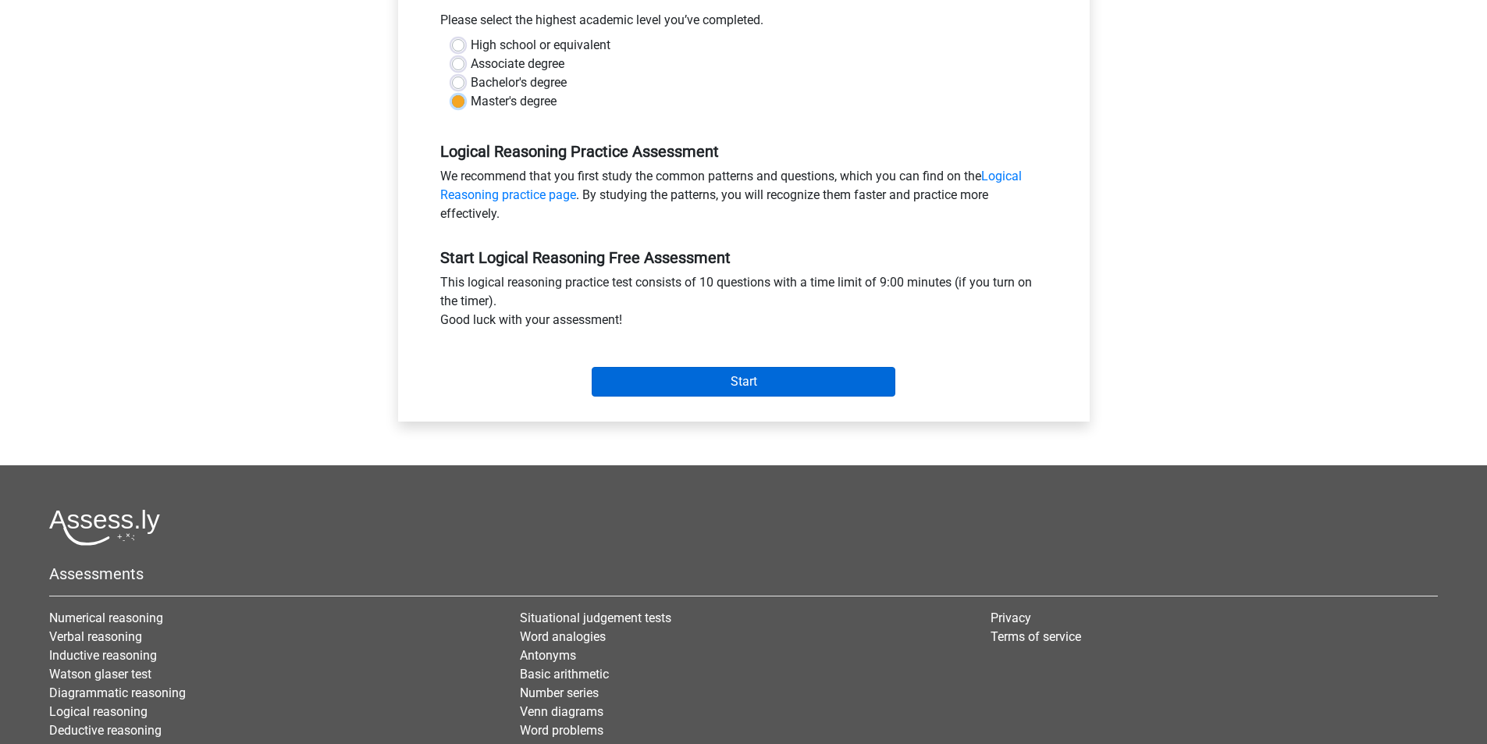  Describe the element at coordinates (561, 730) in the screenshot. I see `a: Word problems` at that location.